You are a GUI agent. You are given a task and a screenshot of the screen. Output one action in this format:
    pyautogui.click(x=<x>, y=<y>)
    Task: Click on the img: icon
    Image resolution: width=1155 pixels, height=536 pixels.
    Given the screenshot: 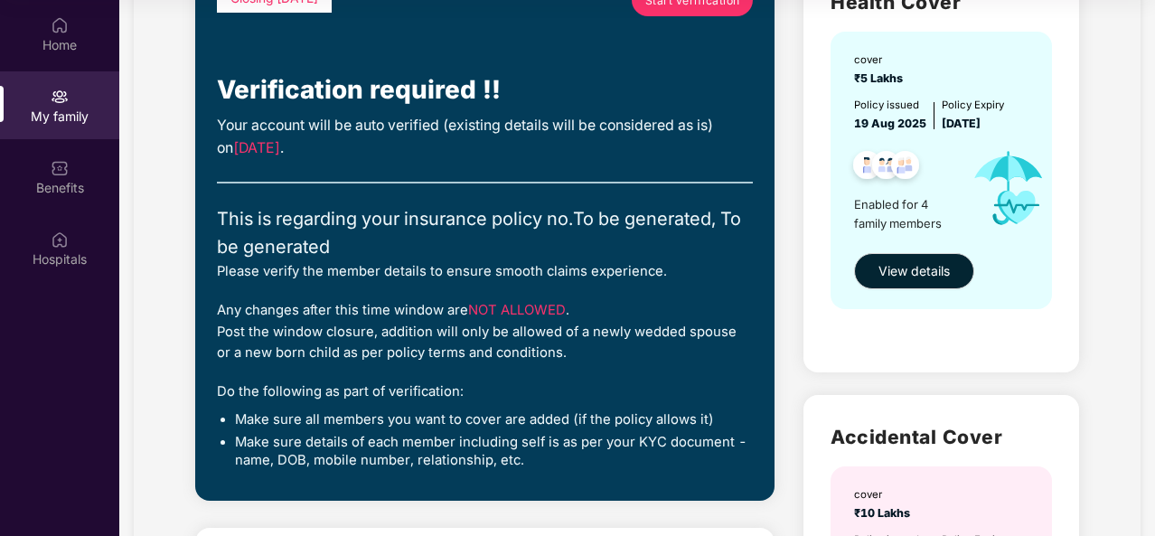 What is the action you would take?
    pyautogui.click(x=1009, y=188)
    